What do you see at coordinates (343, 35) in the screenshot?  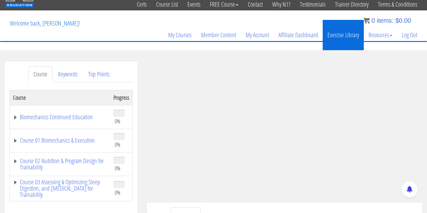 I see `a: Exercise Library` at bounding box center [343, 35].